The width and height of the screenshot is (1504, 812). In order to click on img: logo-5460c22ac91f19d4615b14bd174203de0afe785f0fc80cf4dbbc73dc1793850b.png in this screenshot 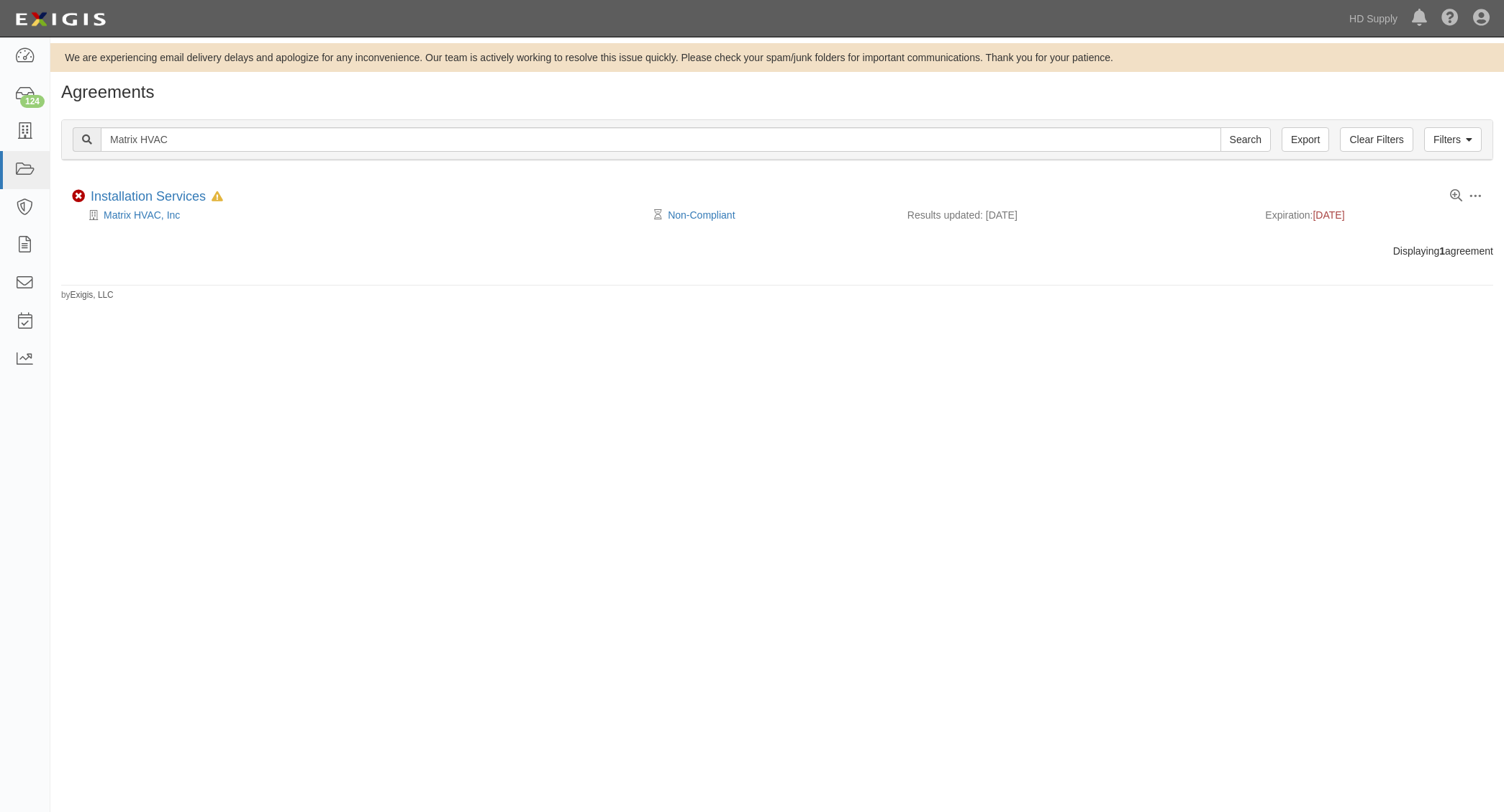, I will do `click(60, 19)`.